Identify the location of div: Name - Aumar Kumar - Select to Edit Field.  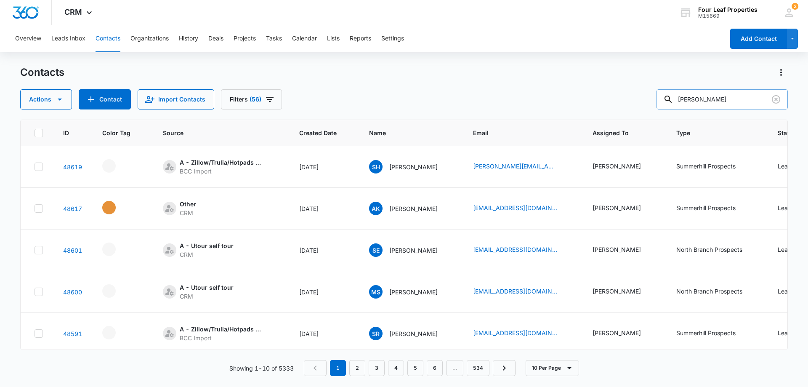
(411, 208).